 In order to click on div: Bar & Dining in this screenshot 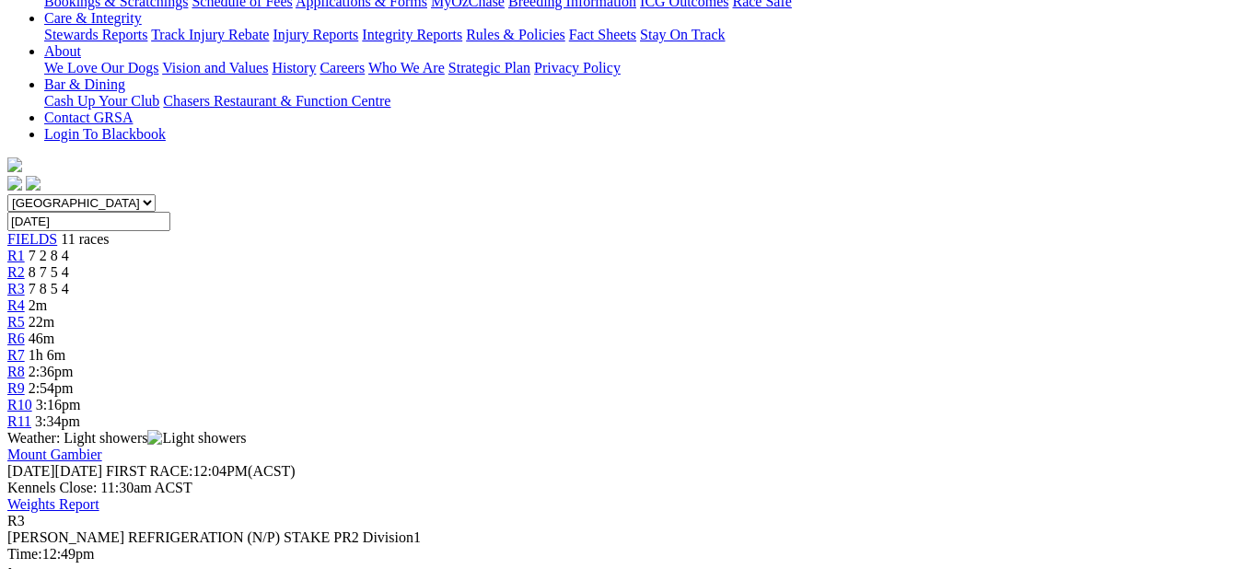, I will do `click(640, 101)`.